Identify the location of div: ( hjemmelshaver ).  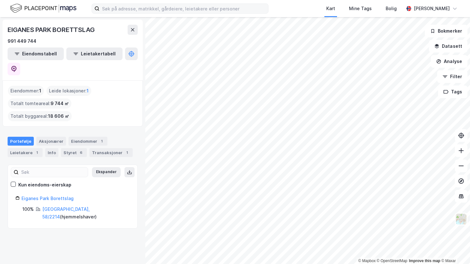
(86, 213).